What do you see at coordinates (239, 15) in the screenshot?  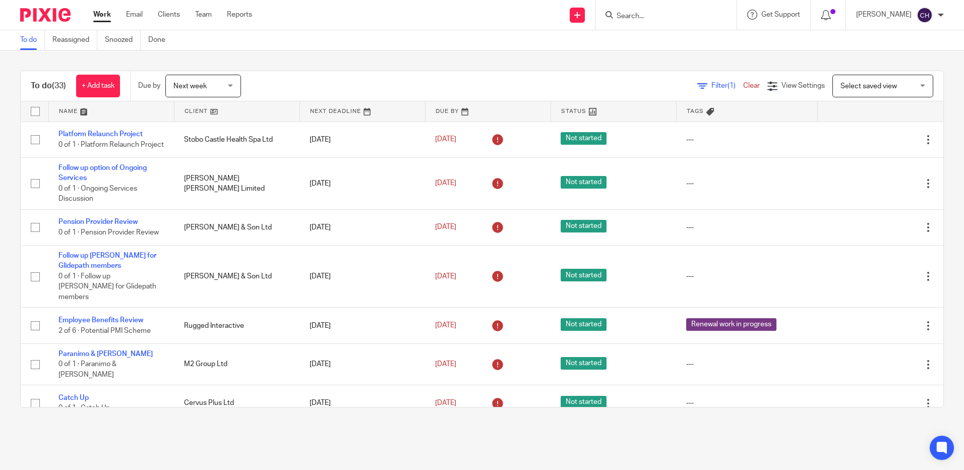 I see `a: Reports` at bounding box center [239, 15].